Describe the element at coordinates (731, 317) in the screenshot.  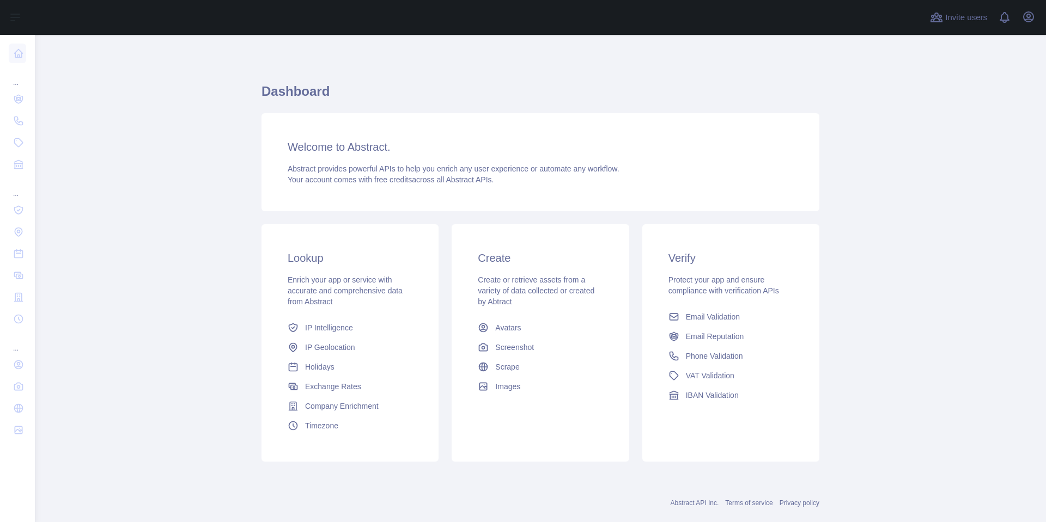
I see `a: Email Validation` at that location.